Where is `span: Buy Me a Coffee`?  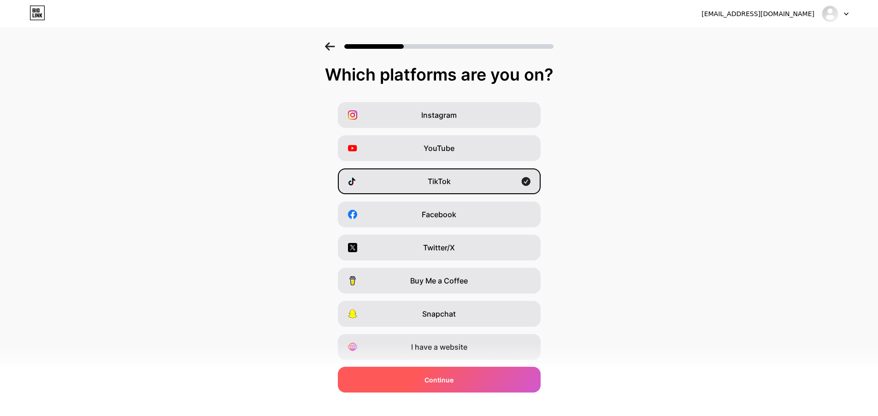
span: Buy Me a Coffee is located at coordinates (439, 281).